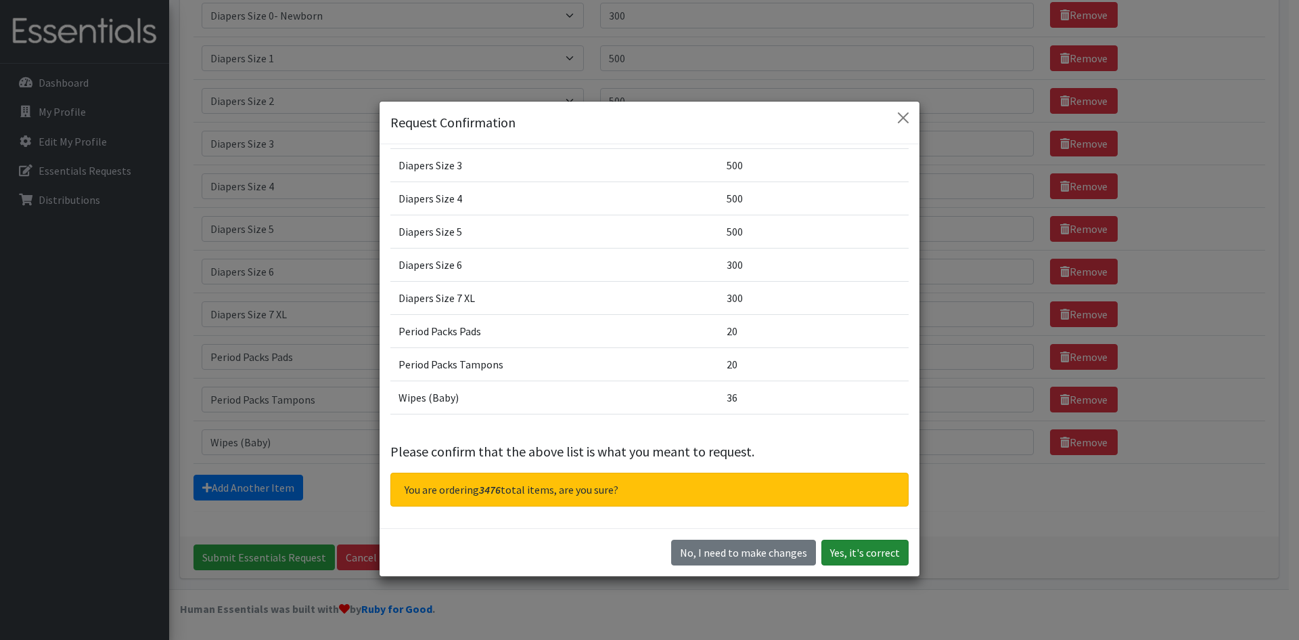 This screenshot has height=640, width=1299. What do you see at coordinates (453, 122) in the screenshot?
I see `h5: Request Confirmation` at bounding box center [453, 122].